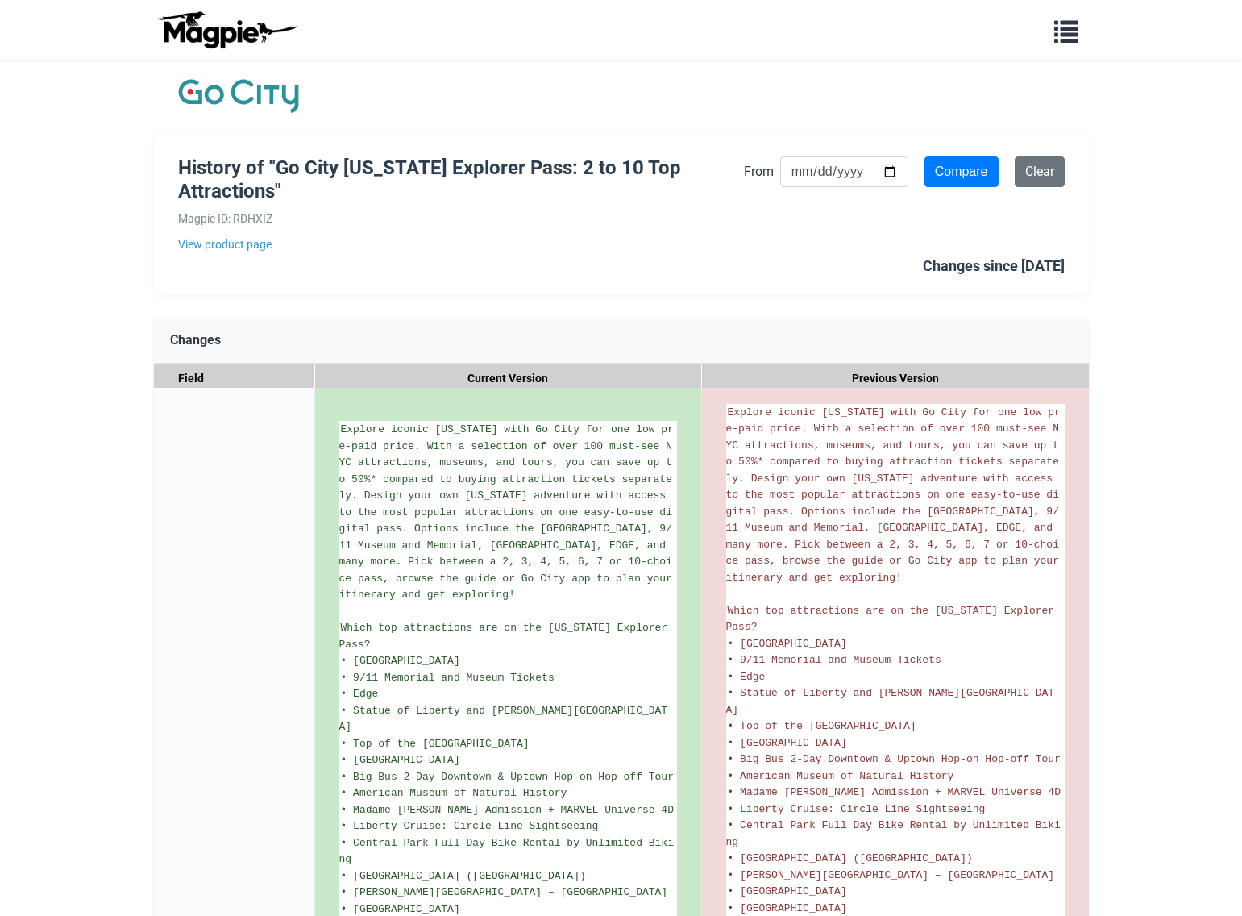 This screenshot has height=916, width=1242. I want to click on div: Magpie ID: RDHXIZ, so click(461, 218).